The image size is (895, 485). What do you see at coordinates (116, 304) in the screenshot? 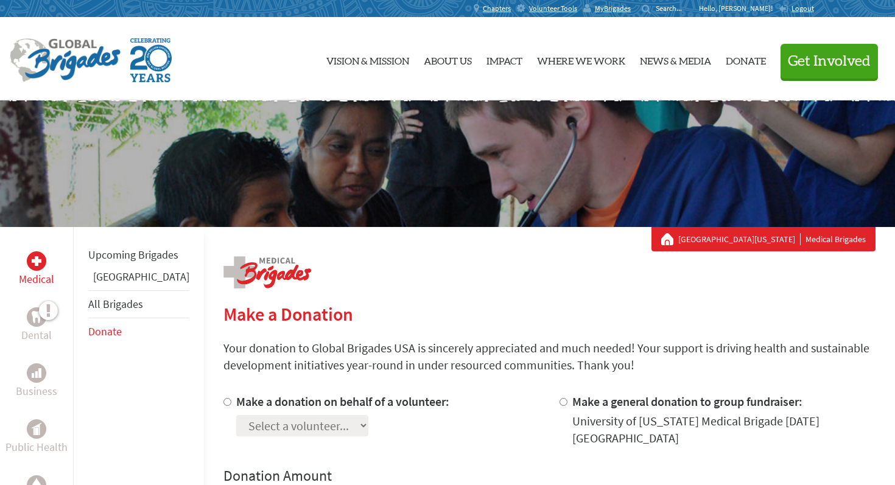
I see `a: All Brigades` at bounding box center [116, 304].